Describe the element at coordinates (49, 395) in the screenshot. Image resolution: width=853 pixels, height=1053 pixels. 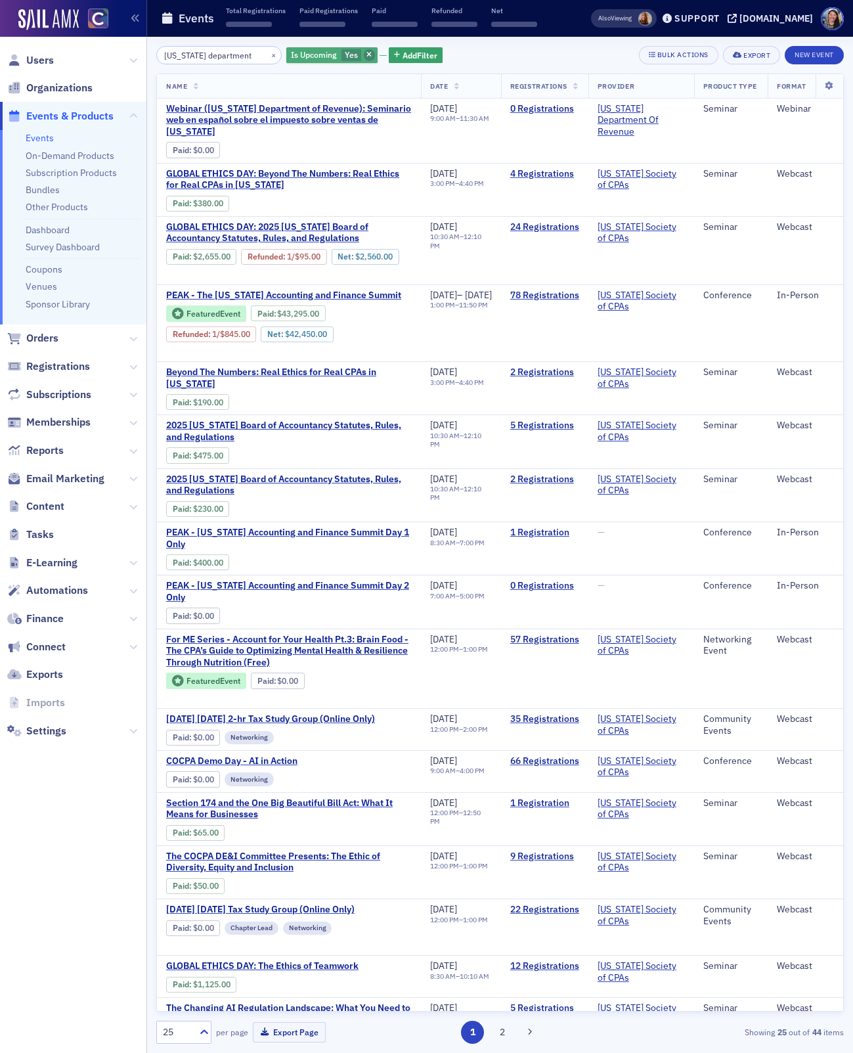
I see `a: Subscriptions` at that location.